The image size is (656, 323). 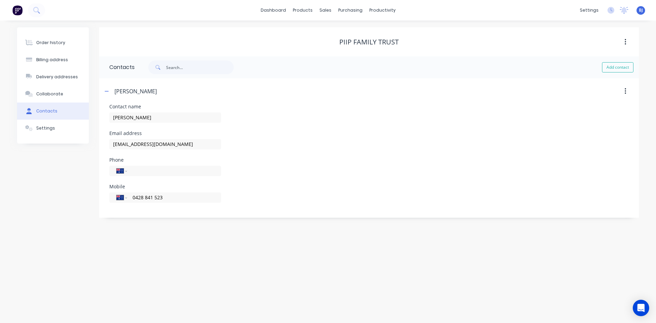 I want to click on button: Order history, so click(x=53, y=43).